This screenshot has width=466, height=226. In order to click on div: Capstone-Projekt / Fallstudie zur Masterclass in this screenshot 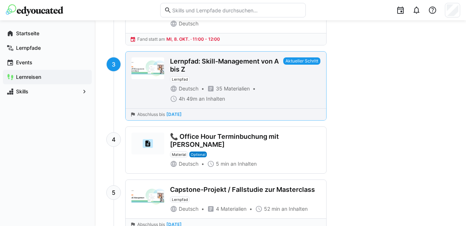, I will do `click(242, 190)`.